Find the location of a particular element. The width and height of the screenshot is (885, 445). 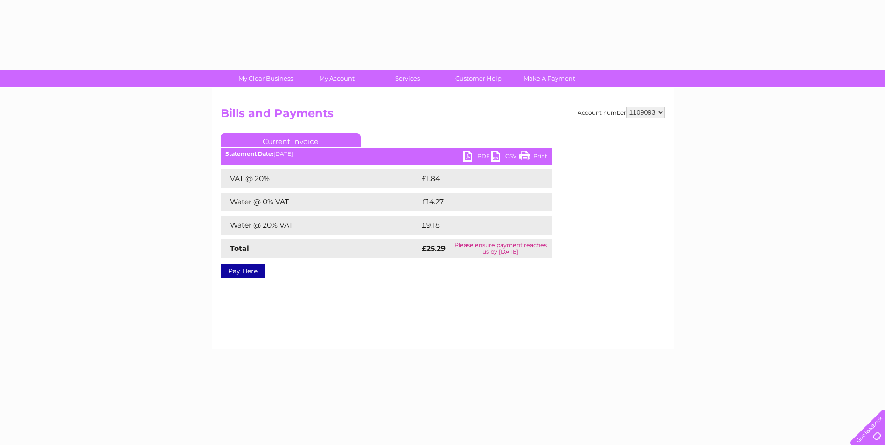

a: PDF is located at coordinates (477, 157).